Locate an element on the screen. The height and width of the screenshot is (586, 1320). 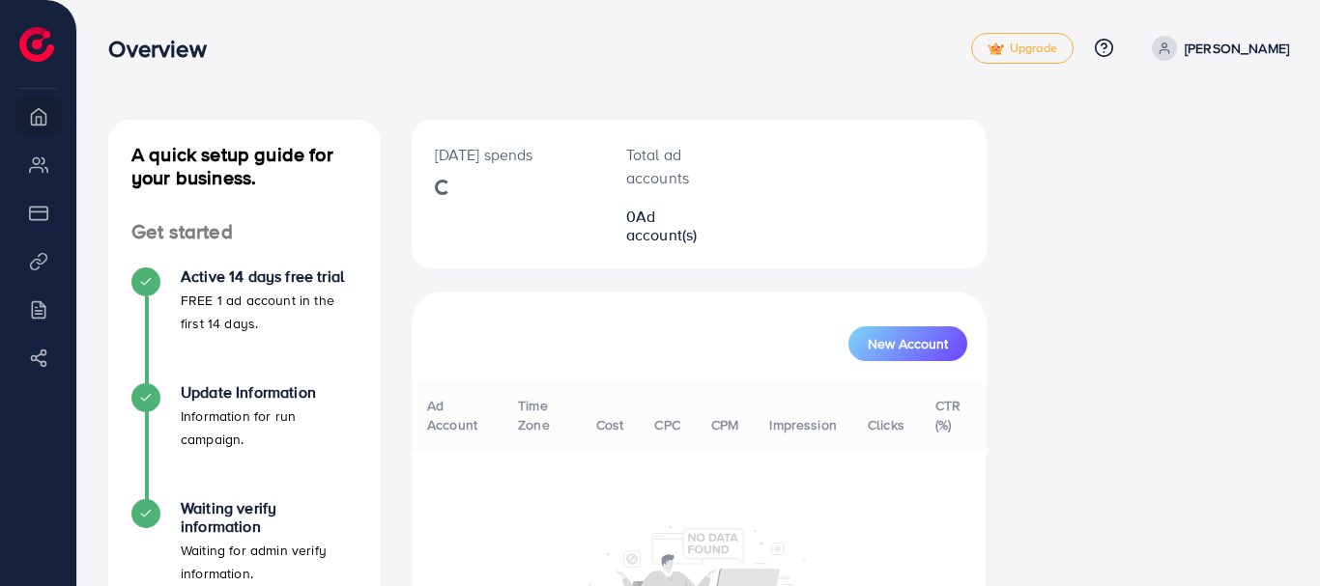
h4: Get started is located at coordinates (244, 232).